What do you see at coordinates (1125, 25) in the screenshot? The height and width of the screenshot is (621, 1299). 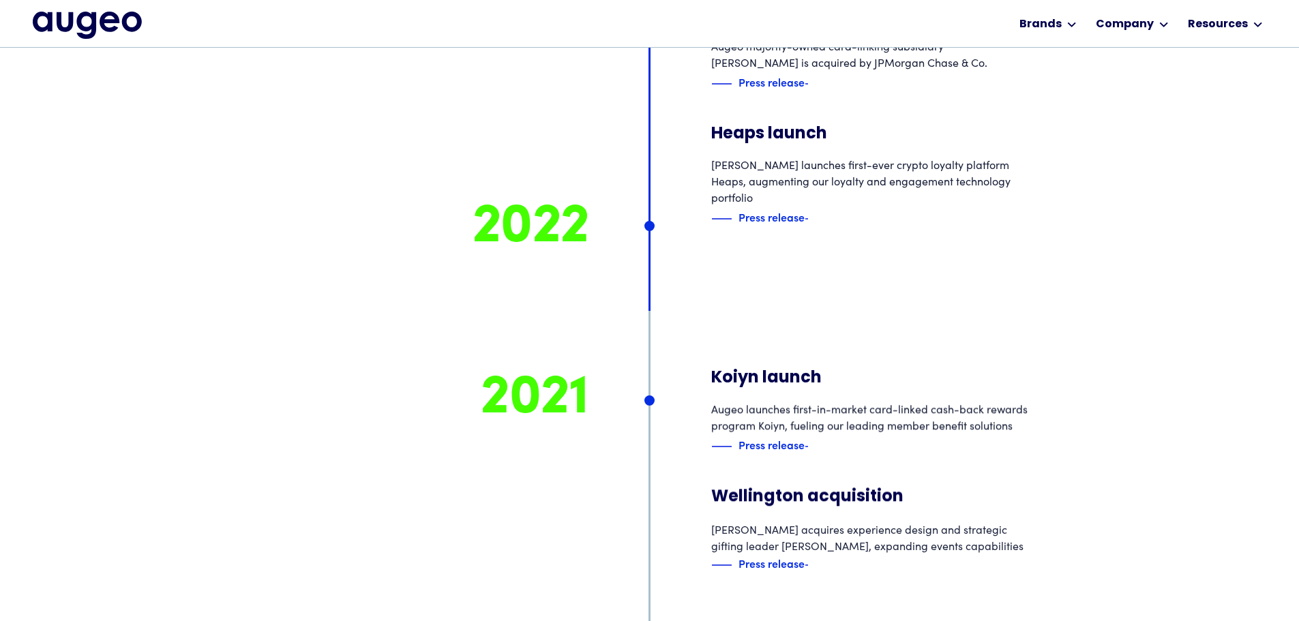 I see `div: Company` at bounding box center [1125, 25].